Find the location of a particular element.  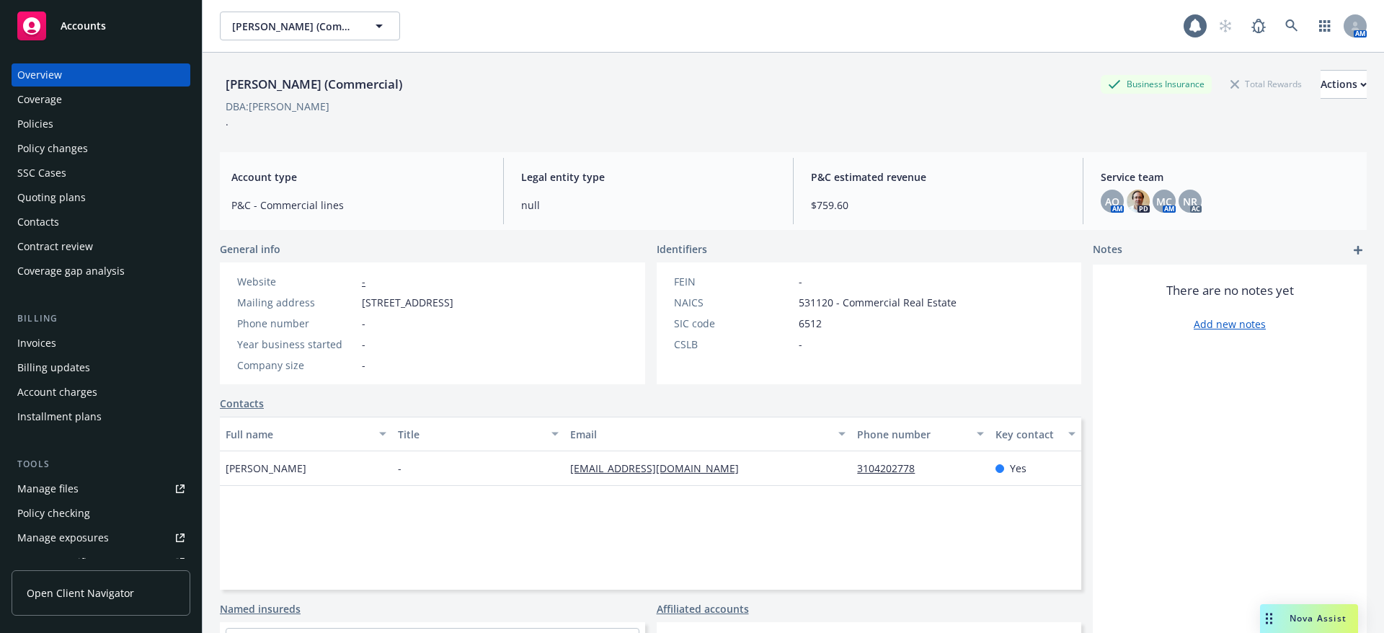

button: Key contact is located at coordinates (1035, 434).